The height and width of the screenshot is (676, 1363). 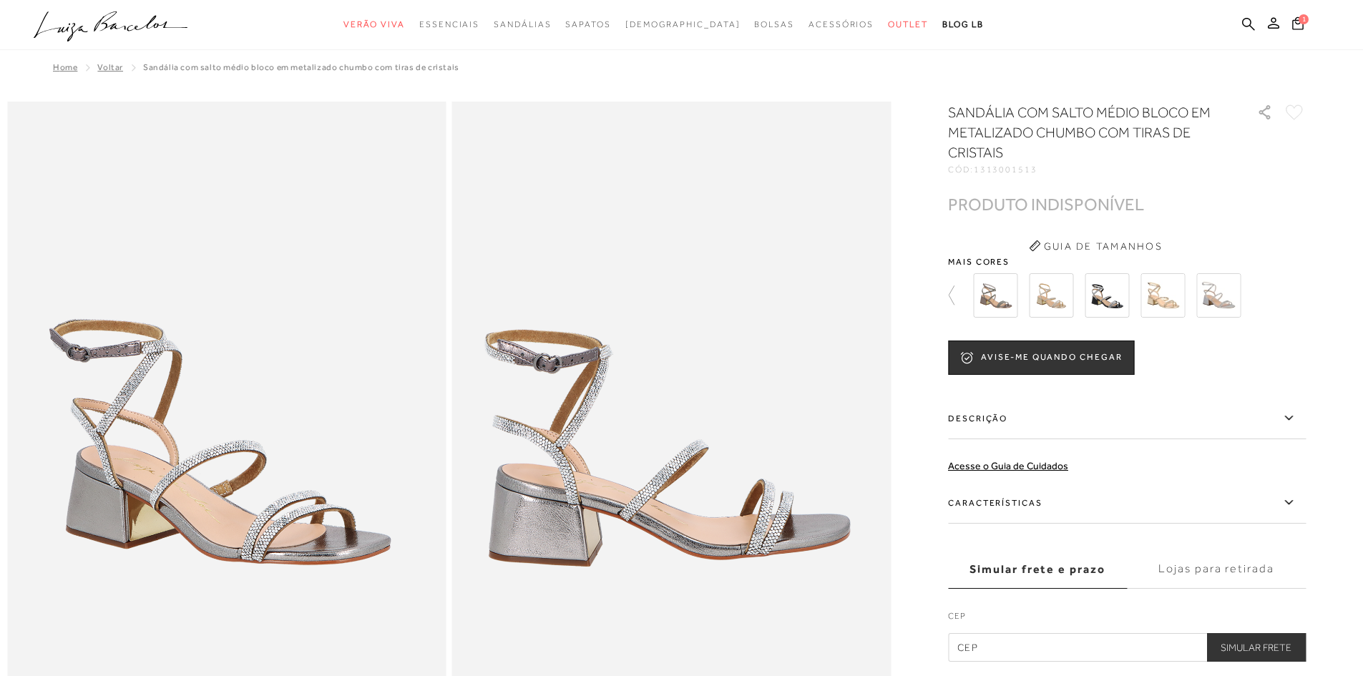 I want to click on input: CEP, so click(x=1127, y=648).